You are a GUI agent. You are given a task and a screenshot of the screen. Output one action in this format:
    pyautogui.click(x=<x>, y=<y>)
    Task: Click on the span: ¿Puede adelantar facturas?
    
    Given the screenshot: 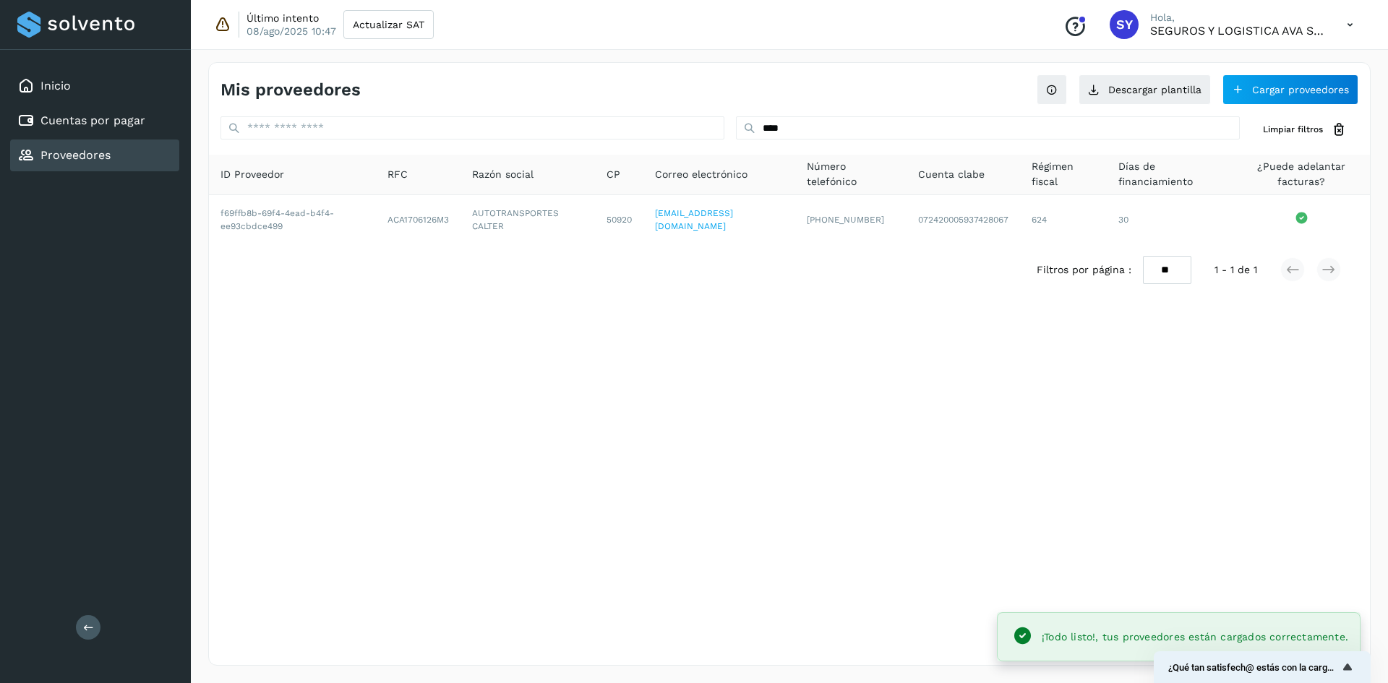 What is the action you would take?
    pyautogui.click(x=1301, y=174)
    